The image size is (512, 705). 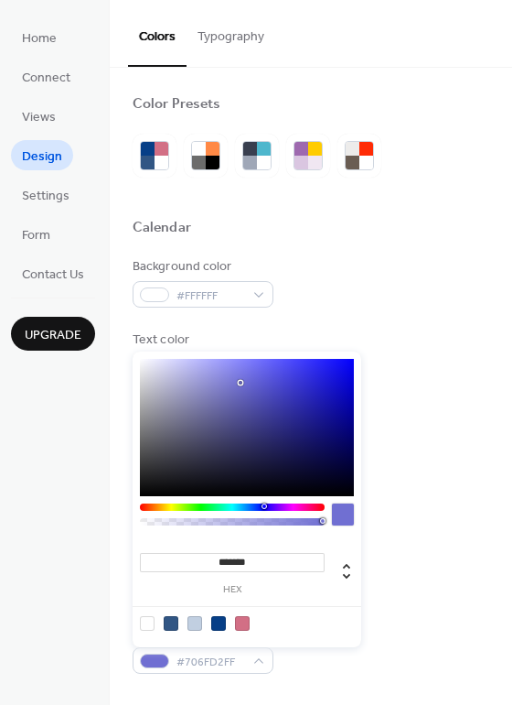 I want to click on div: rgb(210, 111, 133), so click(x=243, y=623).